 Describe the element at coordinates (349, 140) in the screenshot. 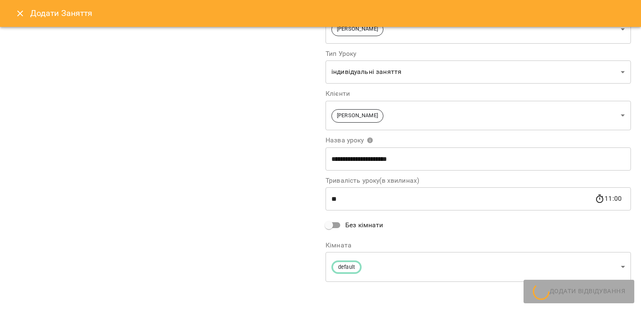

I see `span: Назва уроку` at that location.